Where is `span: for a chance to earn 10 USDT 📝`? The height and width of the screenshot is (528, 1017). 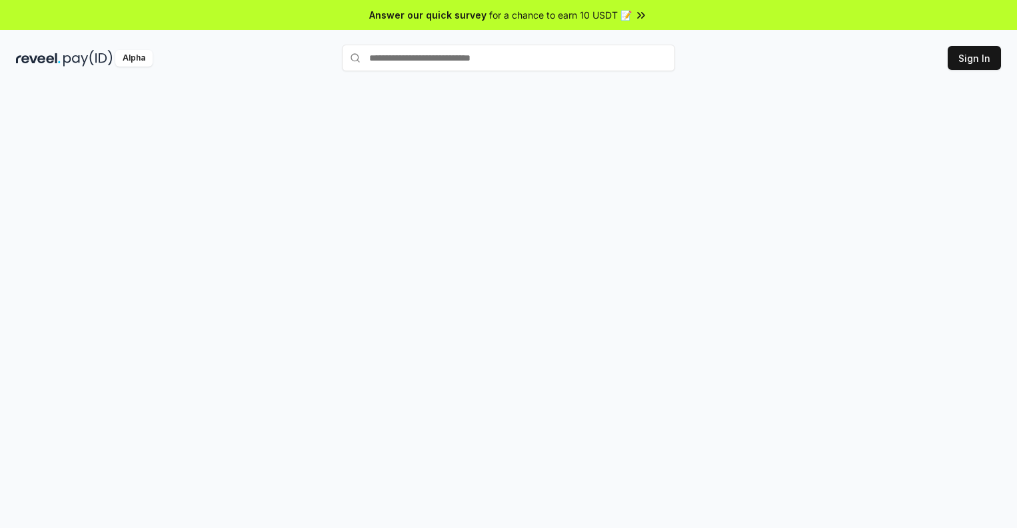
span: for a chance to earn 10 USDT 📝 is located at coordinates (560, 15).